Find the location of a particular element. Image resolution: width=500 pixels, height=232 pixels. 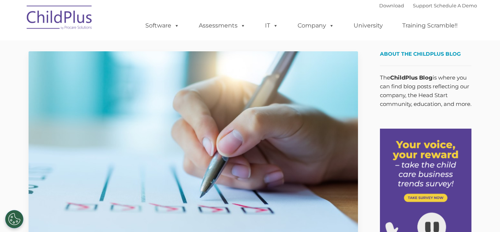

a: IT is located at coordinates (272, 26).